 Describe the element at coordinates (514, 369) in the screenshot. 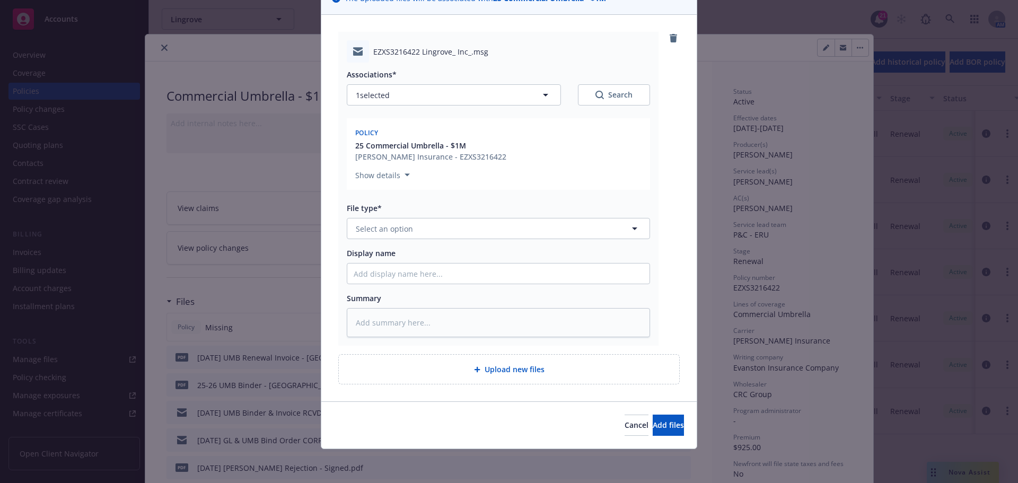

I see `span: Upload new files` at that location.